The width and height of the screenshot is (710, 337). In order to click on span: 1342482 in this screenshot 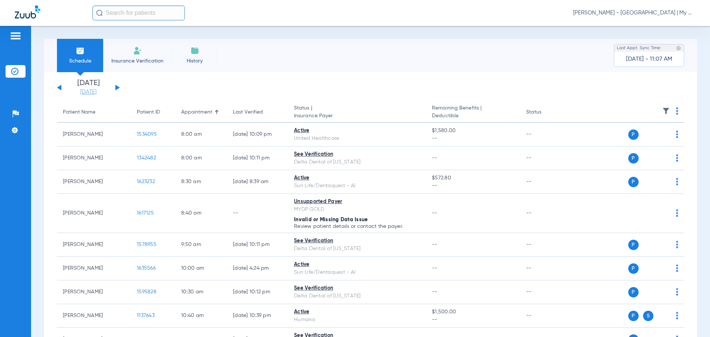, I will do `click(147, 158)`.